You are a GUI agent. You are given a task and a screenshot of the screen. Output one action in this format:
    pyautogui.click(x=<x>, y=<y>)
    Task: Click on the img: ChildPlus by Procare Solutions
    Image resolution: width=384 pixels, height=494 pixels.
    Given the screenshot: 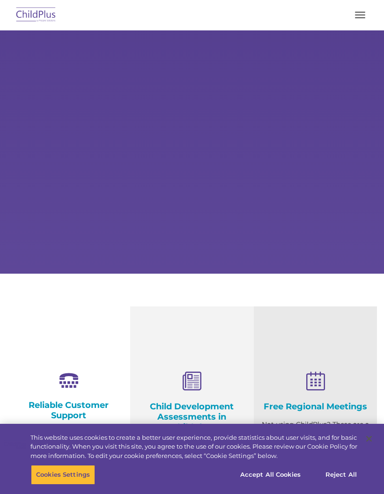 What is the action you would take?
    pyautogui.click(x=36, y=15)
    